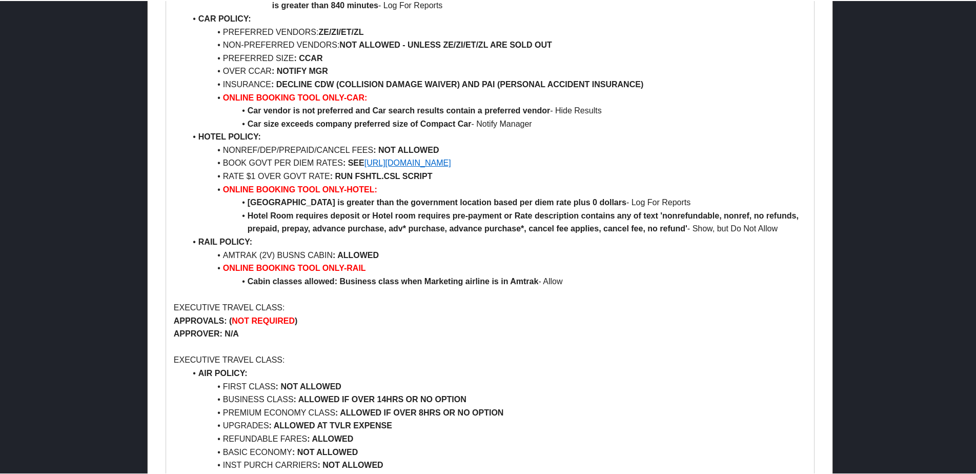  What do you see at coordinates (496, 386) in the screenshot?
I see `li: FIRST CLASS` at bounding box center [496, 386].